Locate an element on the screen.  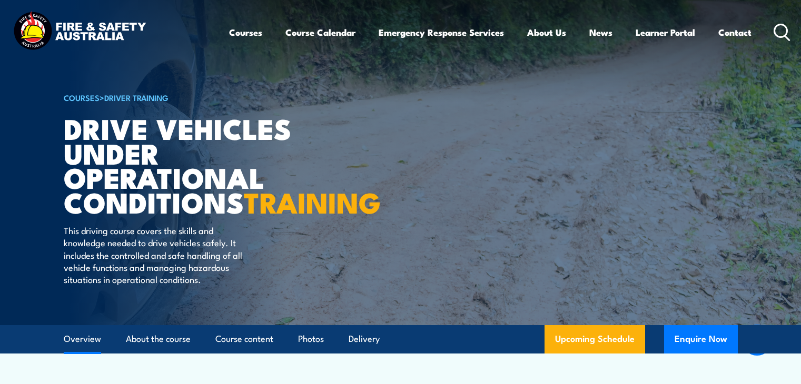
a: About the course is located at coordinates (158, 339).